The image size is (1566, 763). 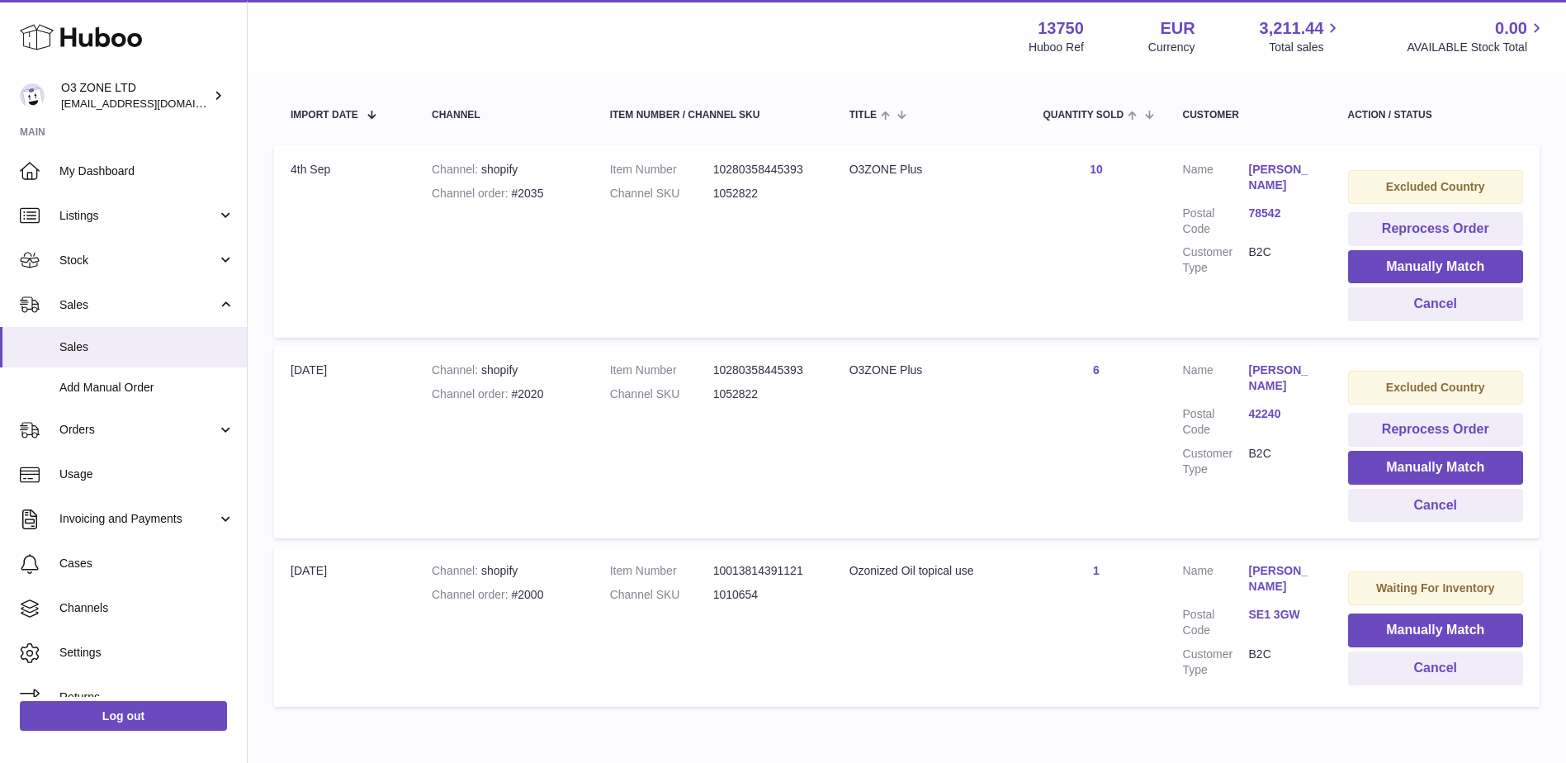 I want to click on dd: 10013814391121, so click(x=764, y=570).